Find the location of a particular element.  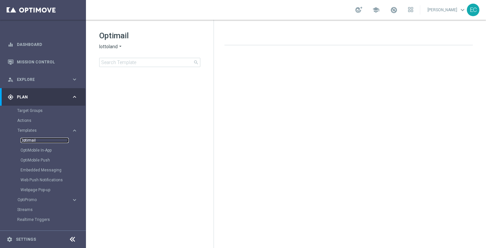

span: Templates is located at coordinates (41, 131).